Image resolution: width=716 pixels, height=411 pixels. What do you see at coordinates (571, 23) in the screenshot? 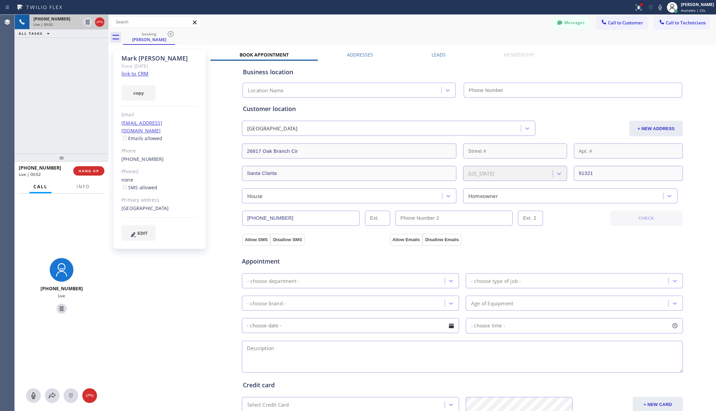
I see `button: Messages` at bounding box center [571, 23].